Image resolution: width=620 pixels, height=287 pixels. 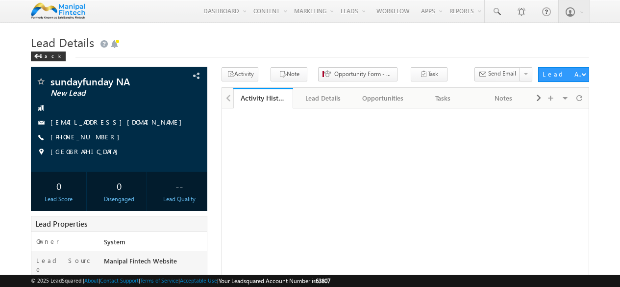 What do you see at coordinates (364, 74) in the screenshot?
I see `span: Opportunity Form - Stage & Status` at bounding box center [364, 74].